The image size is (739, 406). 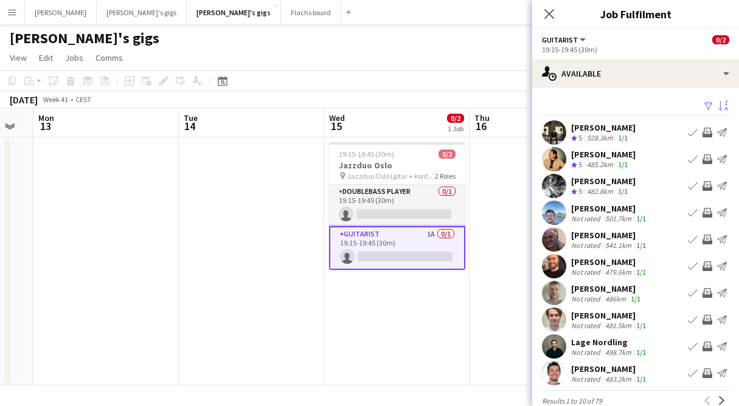 What do you see at coordinates (397, 206) in the screenshot?
I see `div: 19:15-19:45 (30m)0/2Jazzduo Oslo Jazzduo Oslo (gitar + kontrabass)2 RolesDoublebass Player0/119:1...` at bounding box center [397, 206].